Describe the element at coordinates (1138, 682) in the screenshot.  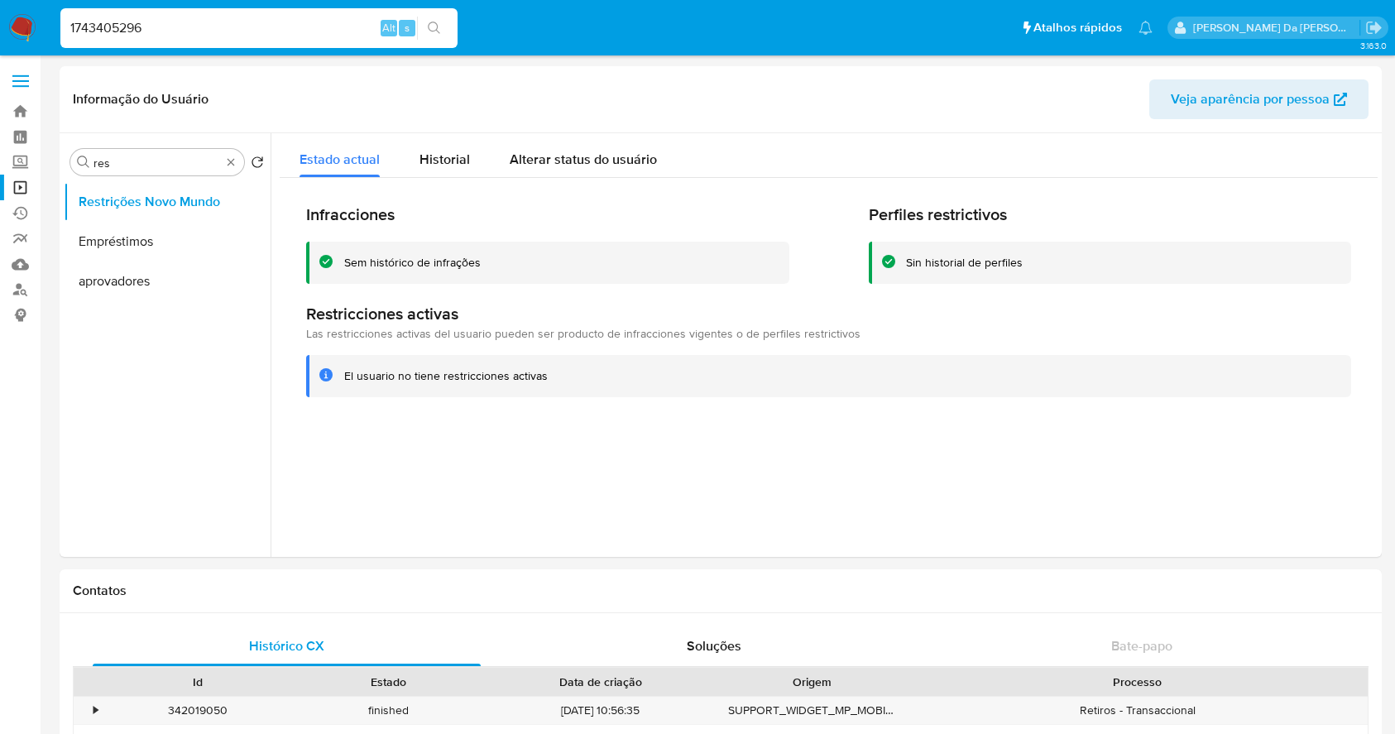
I see `div: Processo` at that location.